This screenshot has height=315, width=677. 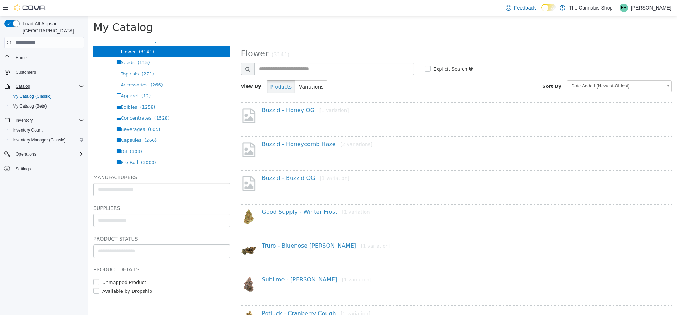 What do you see at coordinates (163, 70) in the screenshot?
I see `span: View By` at bounding box center [163, 70].